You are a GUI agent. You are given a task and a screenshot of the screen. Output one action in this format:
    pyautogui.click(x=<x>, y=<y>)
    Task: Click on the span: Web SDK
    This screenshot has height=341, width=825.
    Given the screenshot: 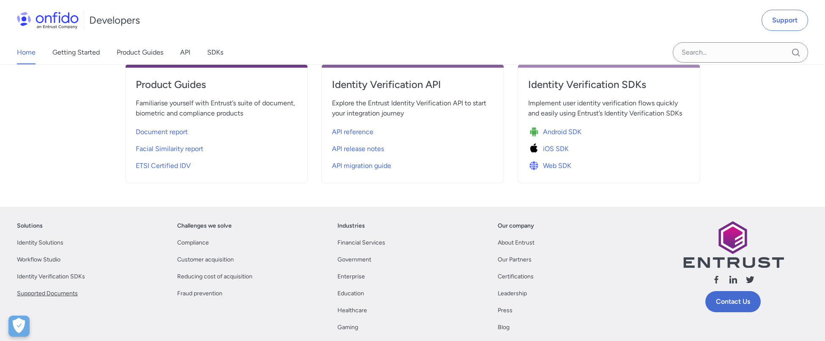 What is the action you would take?
    pyautogui.click(x=557, y=166)
    